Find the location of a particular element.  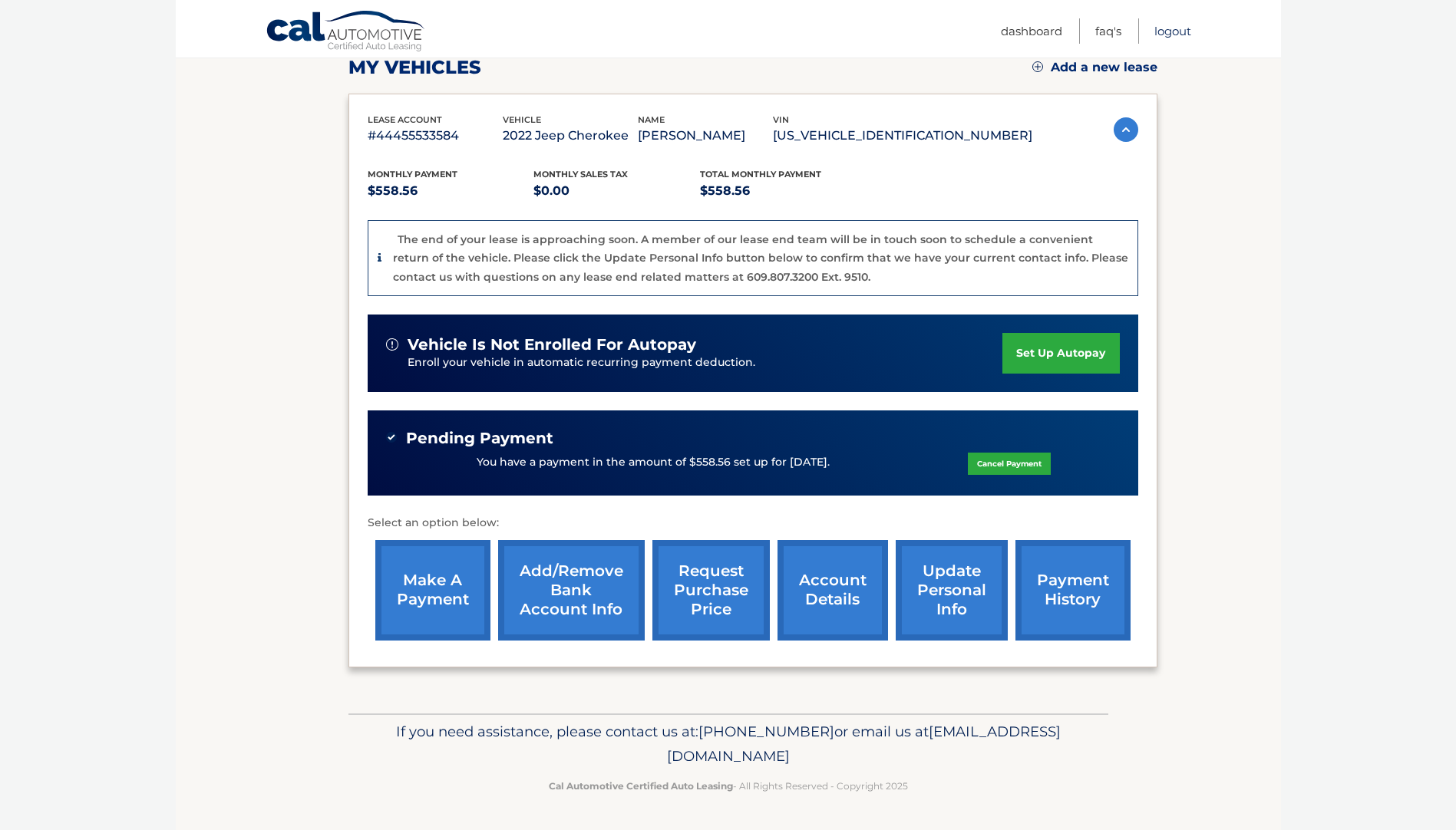

a: set up autopay is located at coordinates (1060, 353).